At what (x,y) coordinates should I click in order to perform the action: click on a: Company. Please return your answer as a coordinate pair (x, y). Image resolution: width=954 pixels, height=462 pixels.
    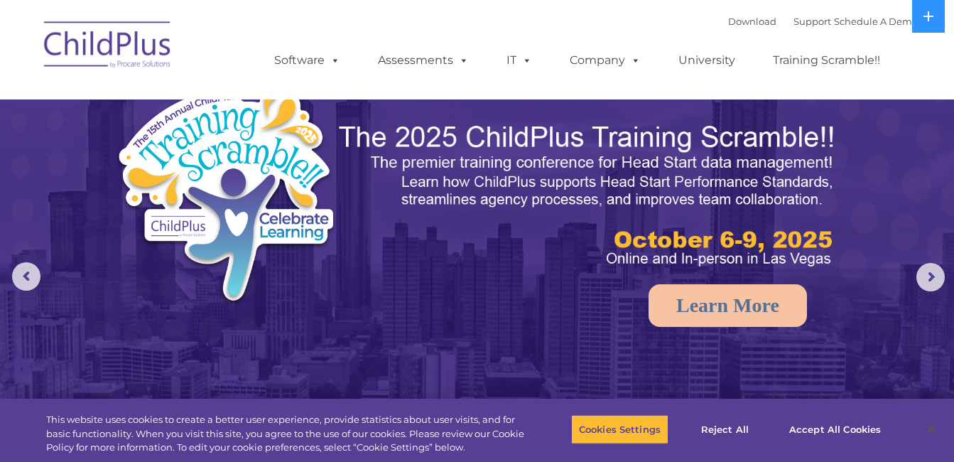
    Looking at the image, I should click on (605, 60).